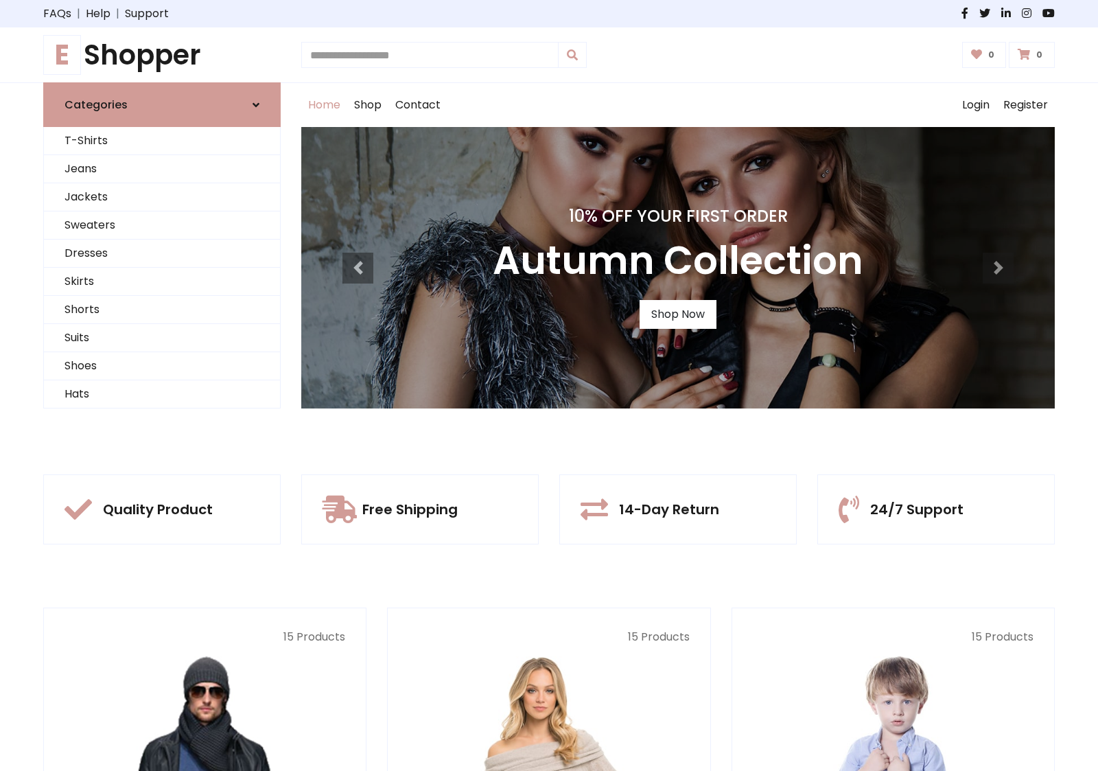 The height and width of the screenshot is (771, 1098). I want to click on a: Contact, so click(418, 105).